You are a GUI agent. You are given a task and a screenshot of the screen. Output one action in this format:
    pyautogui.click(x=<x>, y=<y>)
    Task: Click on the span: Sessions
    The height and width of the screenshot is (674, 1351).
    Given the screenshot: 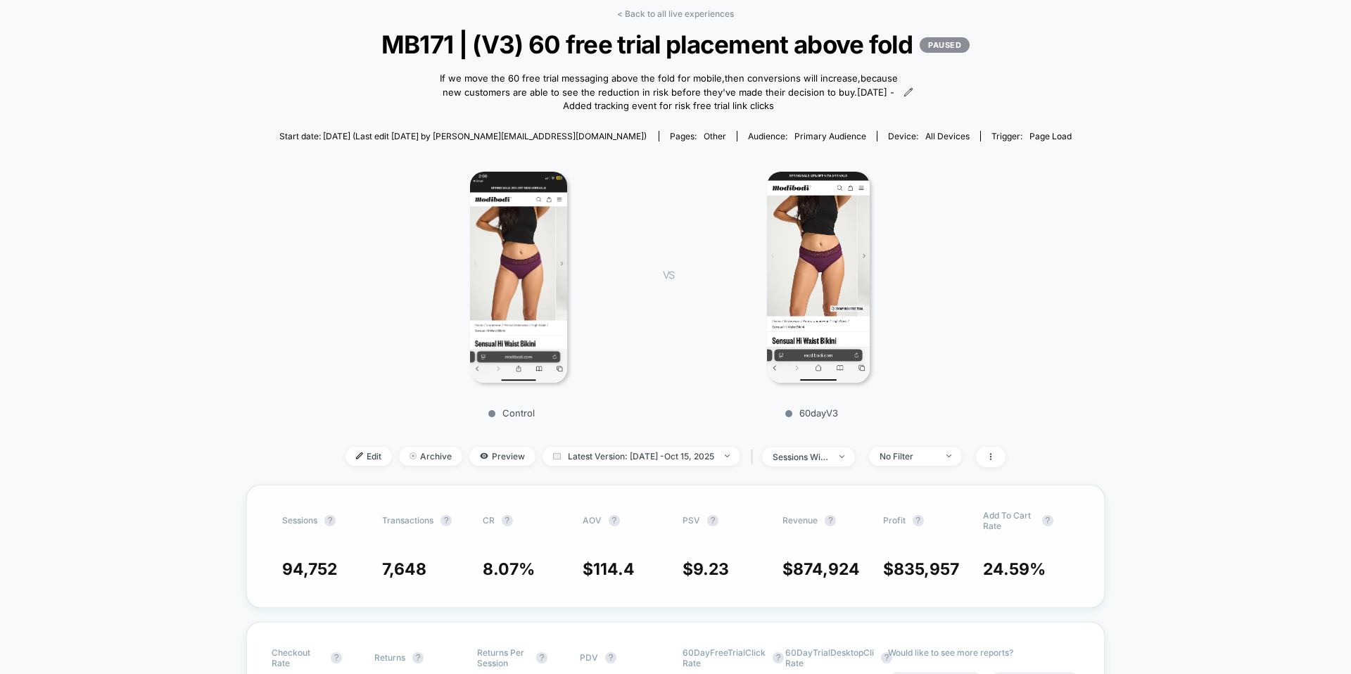 What is the action you would take?
    pyautogui.click(x=300, y=520)
    